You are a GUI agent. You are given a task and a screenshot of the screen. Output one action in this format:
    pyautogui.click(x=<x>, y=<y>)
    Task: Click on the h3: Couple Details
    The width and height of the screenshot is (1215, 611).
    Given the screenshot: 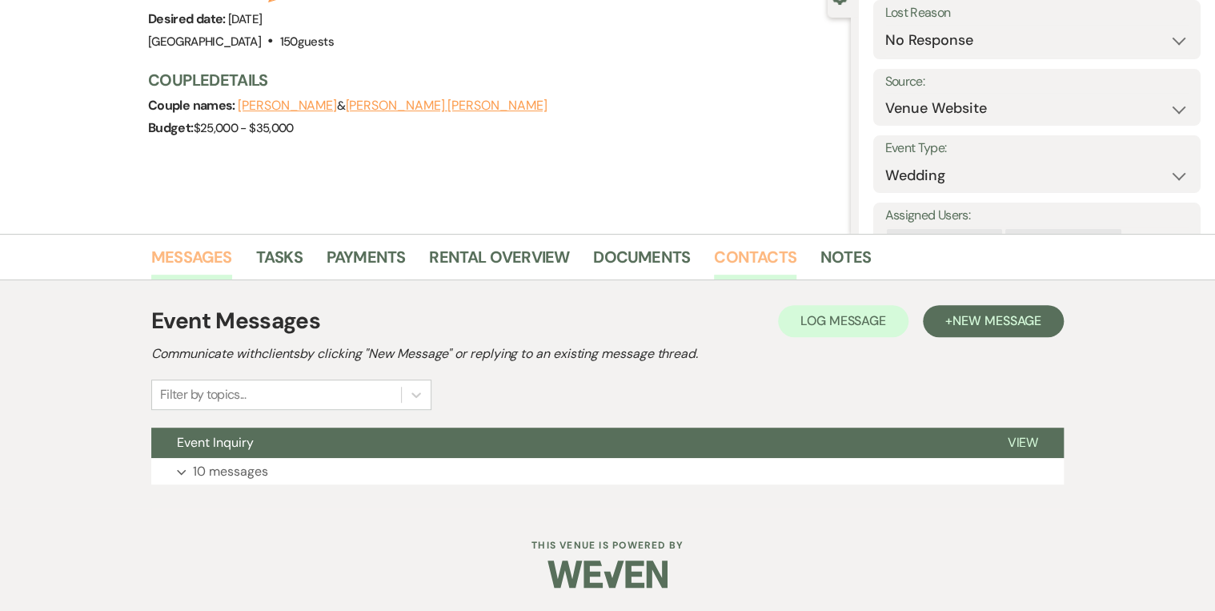 What is the action you would take?
    pyautogui.click(x=491, y=80)
    